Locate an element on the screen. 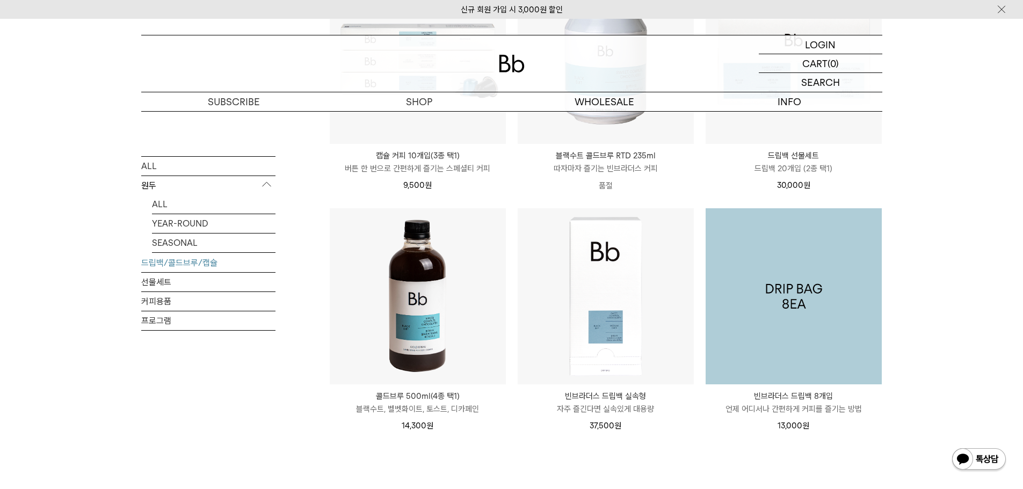 The width and height of the screenshot is (1023, 489). a: 블랙수트 콜드브루 RTD 235ml 따자마자 즐기는 빈브라더스 커피 is located at coordinates (606, 162).